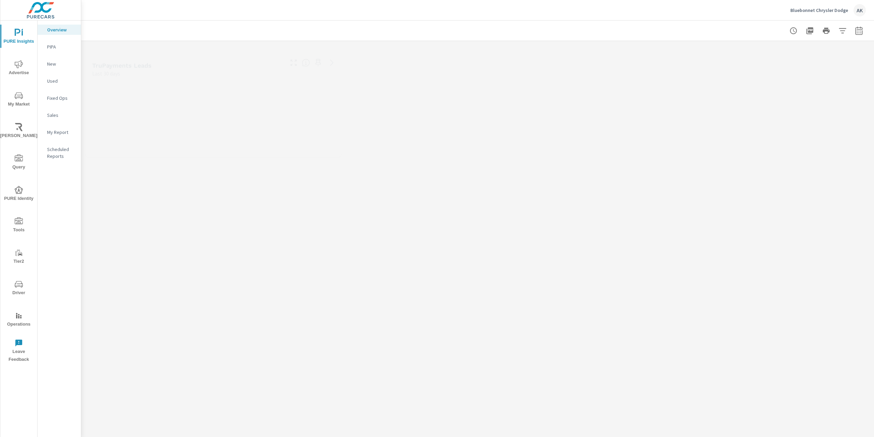  I want to click on button: Apply Filters, so click(843, 31).